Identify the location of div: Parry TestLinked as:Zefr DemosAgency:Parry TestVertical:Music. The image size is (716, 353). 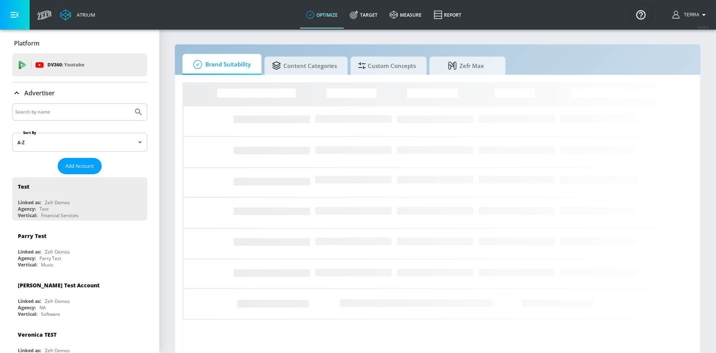
(80, 248).